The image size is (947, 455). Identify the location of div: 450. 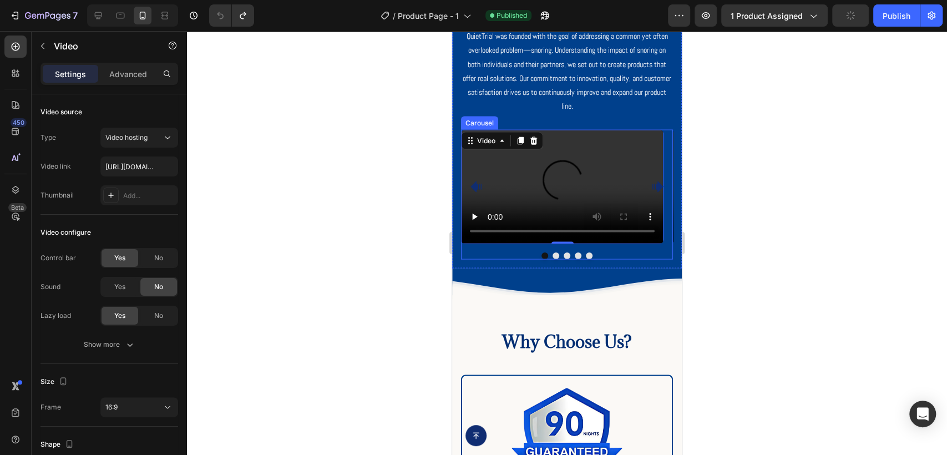
(18, 123).